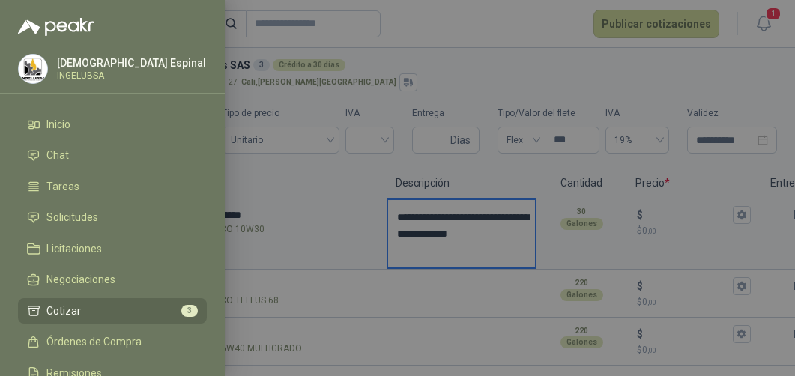  I want to click on span: Cotizar, so click(64, 311).